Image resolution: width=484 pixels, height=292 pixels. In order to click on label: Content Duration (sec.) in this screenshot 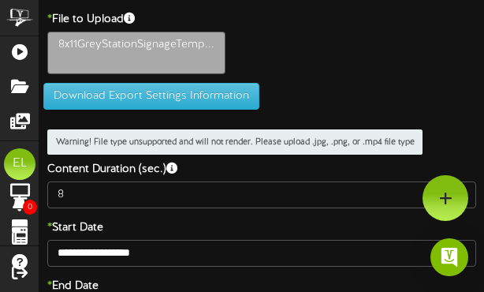, I will do `click(112, 170)`.